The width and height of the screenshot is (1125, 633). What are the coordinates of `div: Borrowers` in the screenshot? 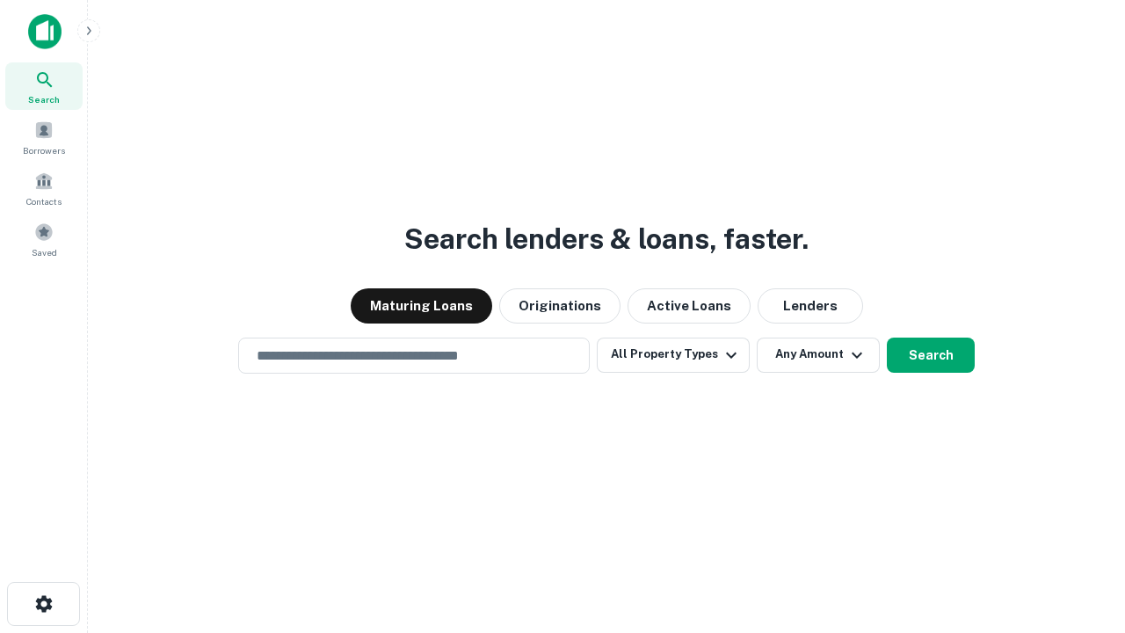 It's located at (44, 137).